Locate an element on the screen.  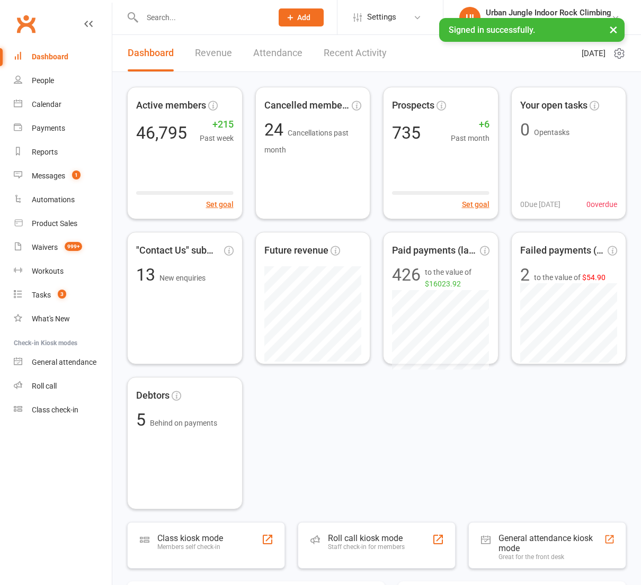
span: Your open tasks is located at coordinates (553, 105).